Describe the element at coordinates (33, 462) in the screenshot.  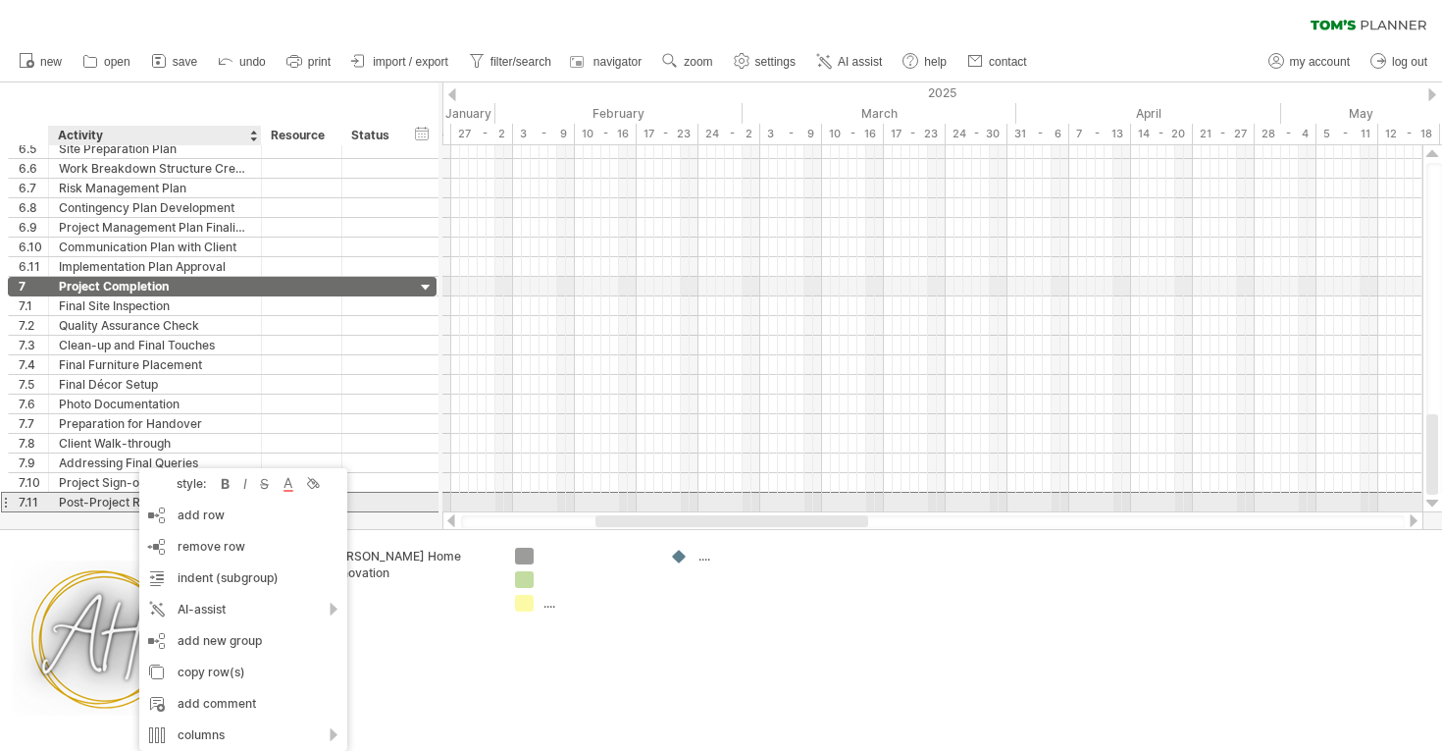
I see `div: 7.9` at that location.